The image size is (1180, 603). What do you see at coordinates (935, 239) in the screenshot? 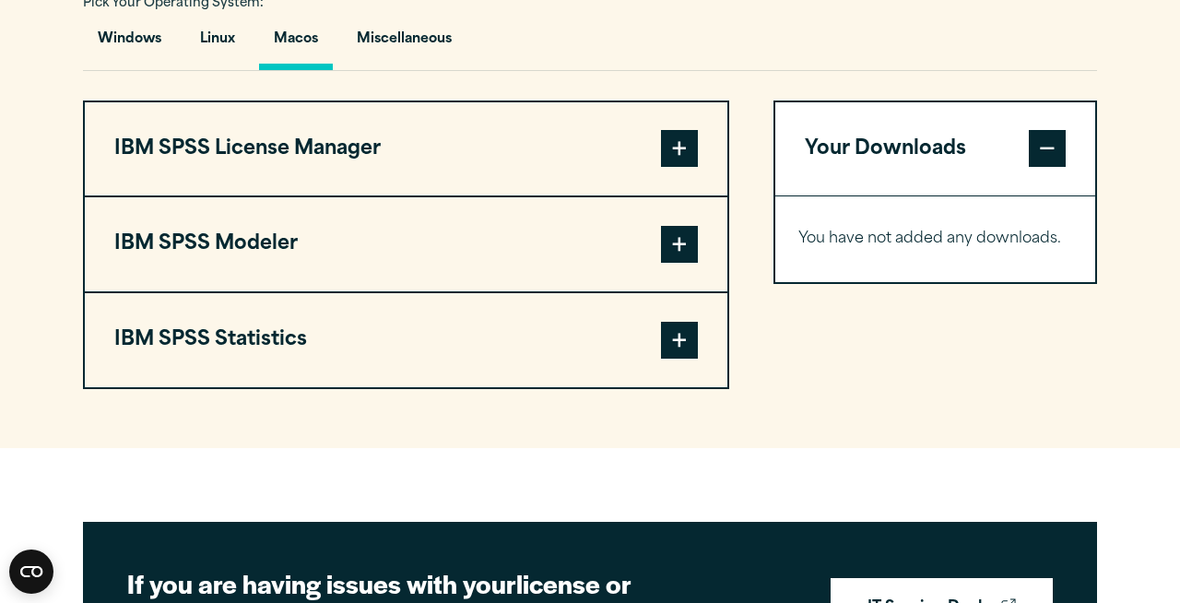
I see `p: You have not added any downloads.` at bounding box center [935, 239].